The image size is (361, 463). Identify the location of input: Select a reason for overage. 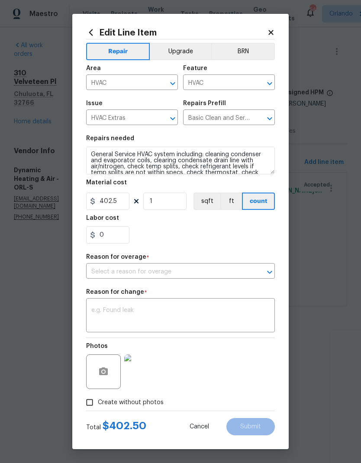
(168, 272).